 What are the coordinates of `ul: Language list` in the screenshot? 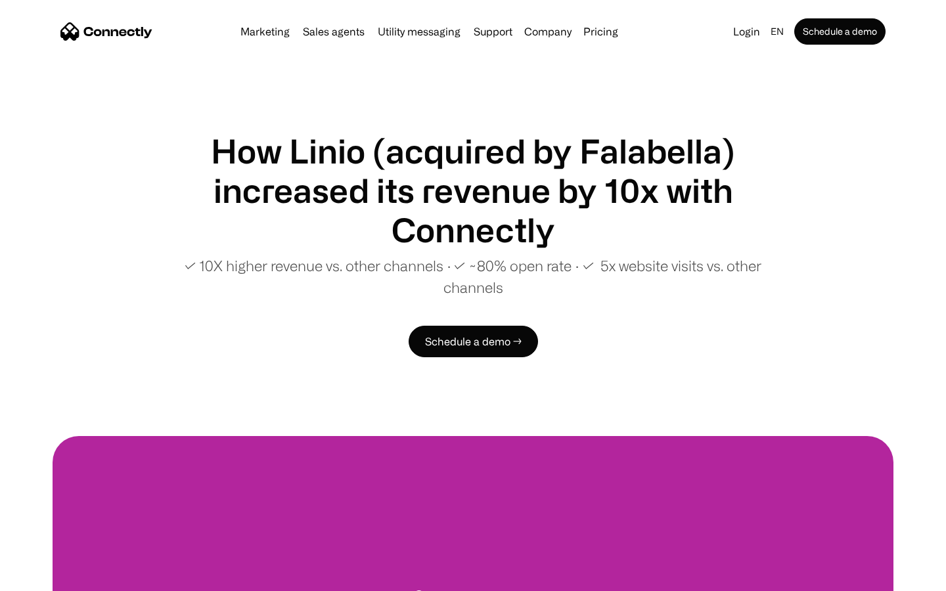 It's located at (53, 578).